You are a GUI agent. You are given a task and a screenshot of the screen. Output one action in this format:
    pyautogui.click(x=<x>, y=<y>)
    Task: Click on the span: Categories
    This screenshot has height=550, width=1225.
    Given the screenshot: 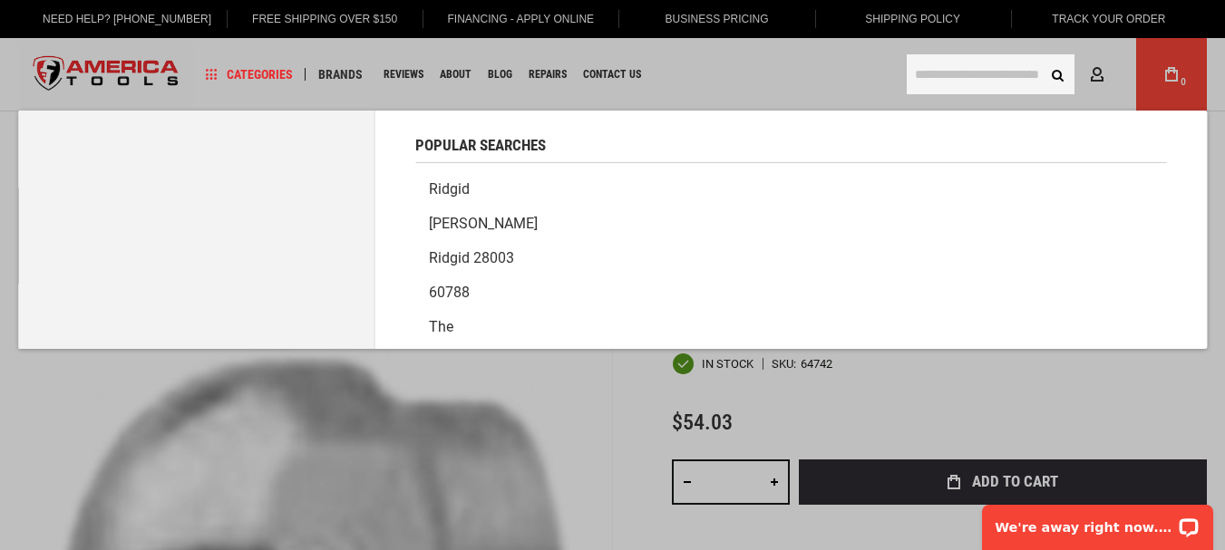 What is the action you would take?
    pyautogui.click(x=249, y=74)
    